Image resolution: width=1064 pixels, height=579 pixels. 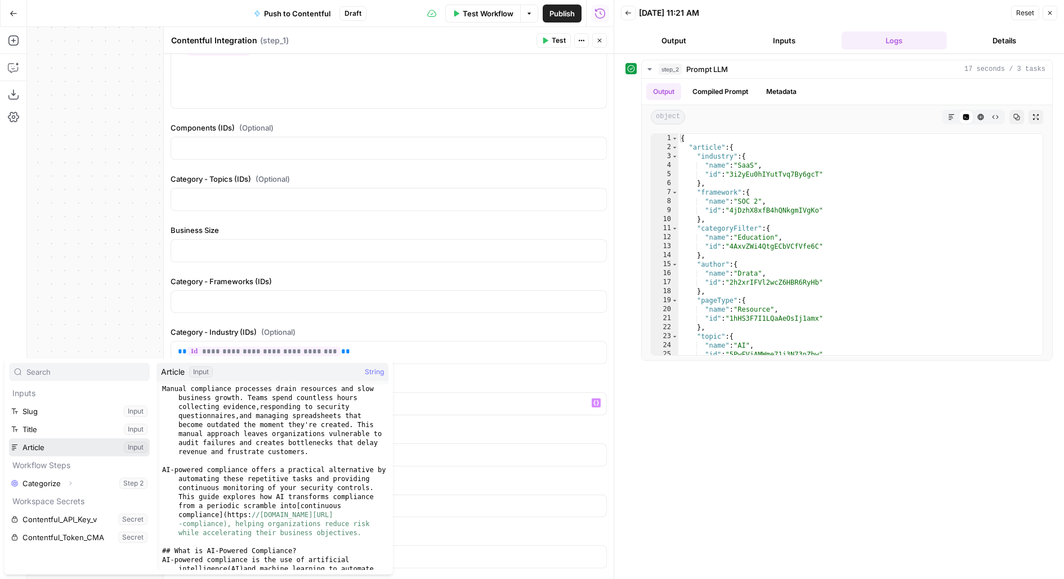 What do you see at coordinates (173, 372) in the screenshot?
I see `span: Article` at bounding box center [173, 372].